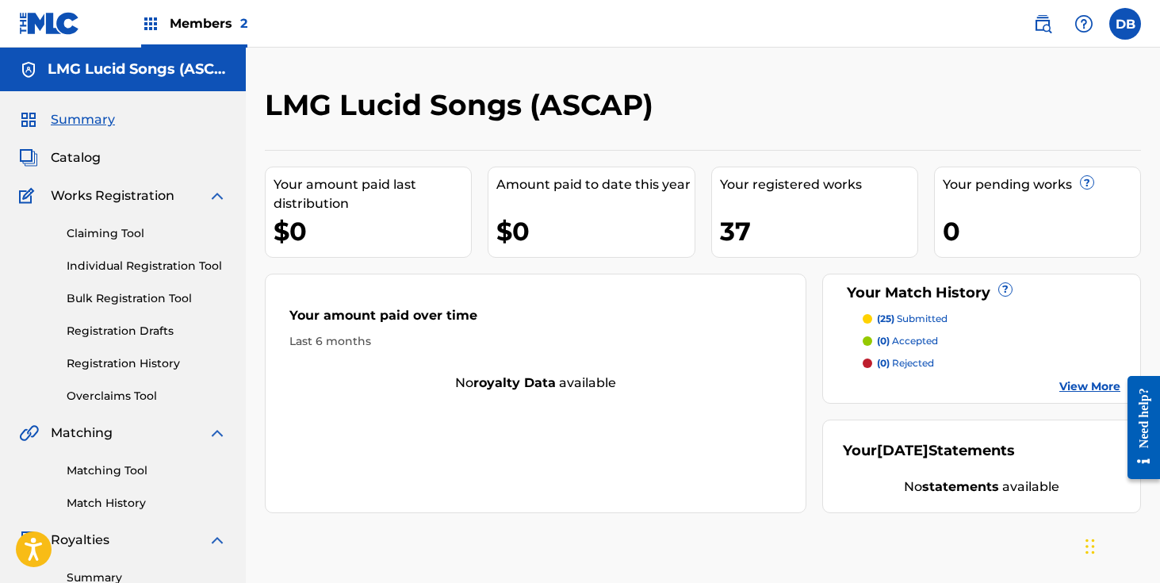  I want to click on img: help, so click(1084, 24).